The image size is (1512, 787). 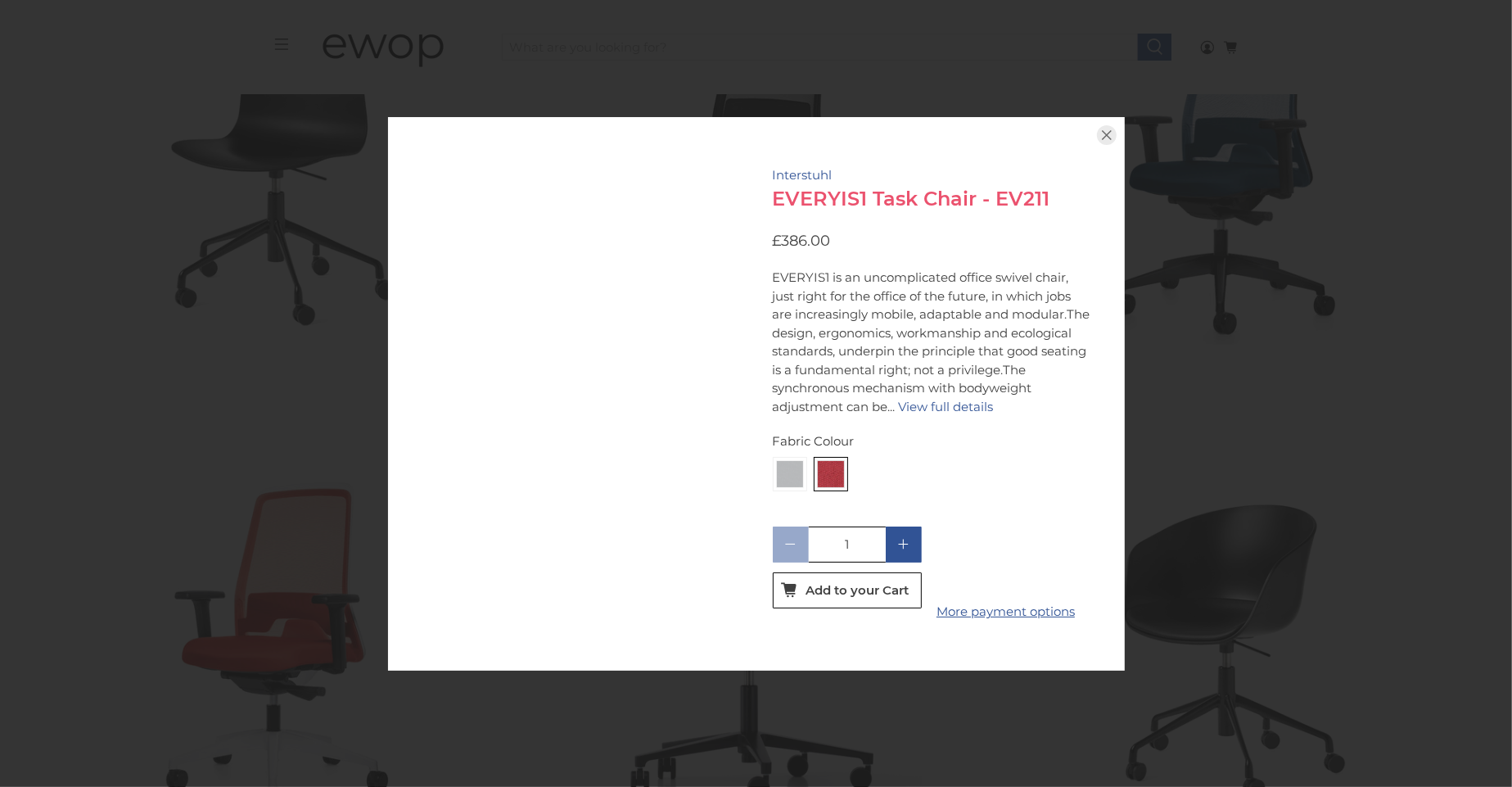 What do you see at coordinates (932, 441) in the screenshot?
I see `div: Fabric Colour` at bounding box center [932, 441].